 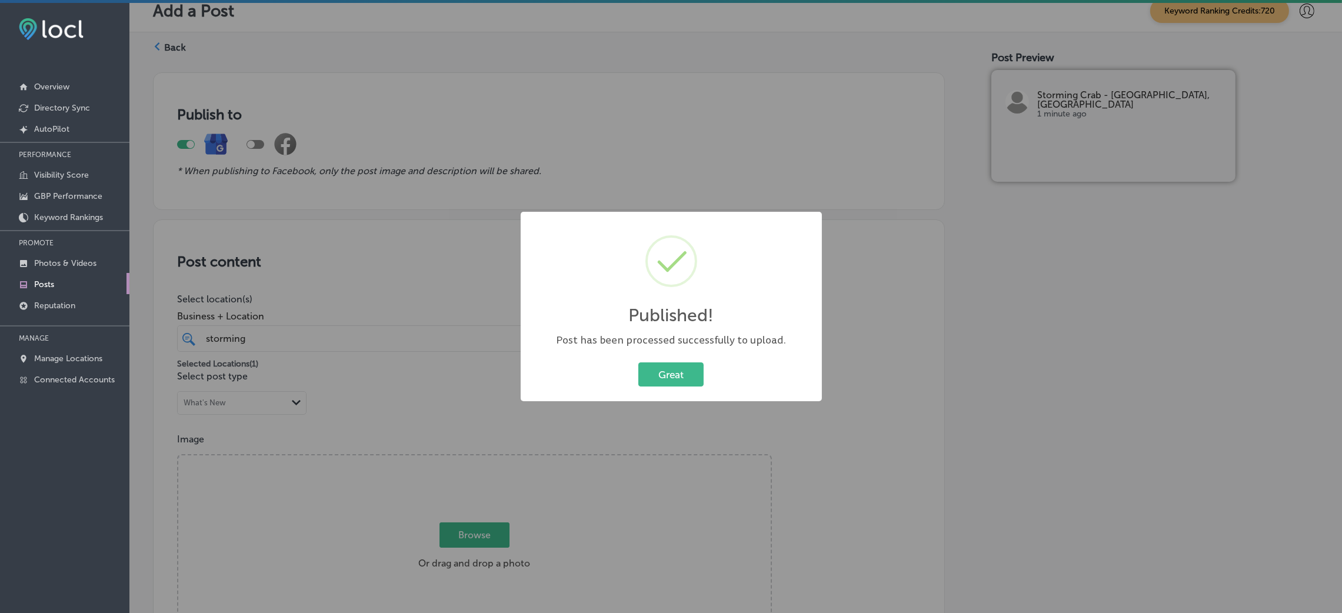 I want to click on p: Visibility Score, so click(x=61, y=175).